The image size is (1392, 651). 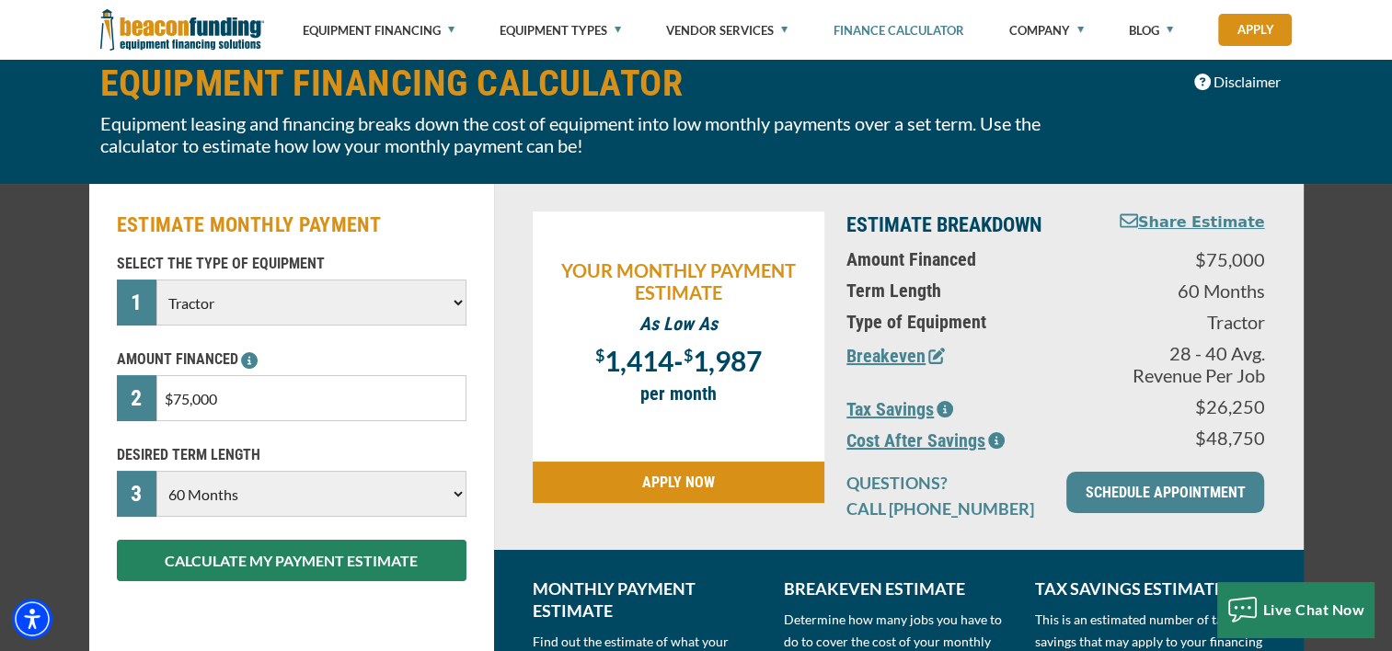 I want to click on p: 60 Months, so click(x=1183, y=291).